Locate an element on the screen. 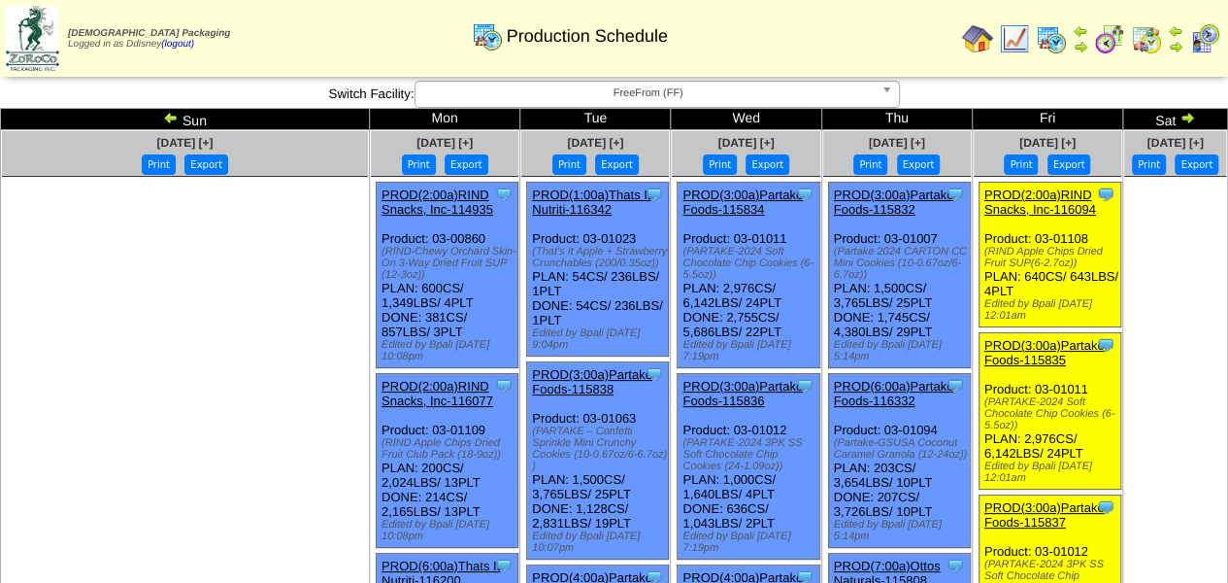  div: Product: 03-01012 PLAN: 1,000CS / 1,640LBS / 4PLT DONE: 636CS / 1,043LBS / 2PLT is located at coordinates (749, 466).